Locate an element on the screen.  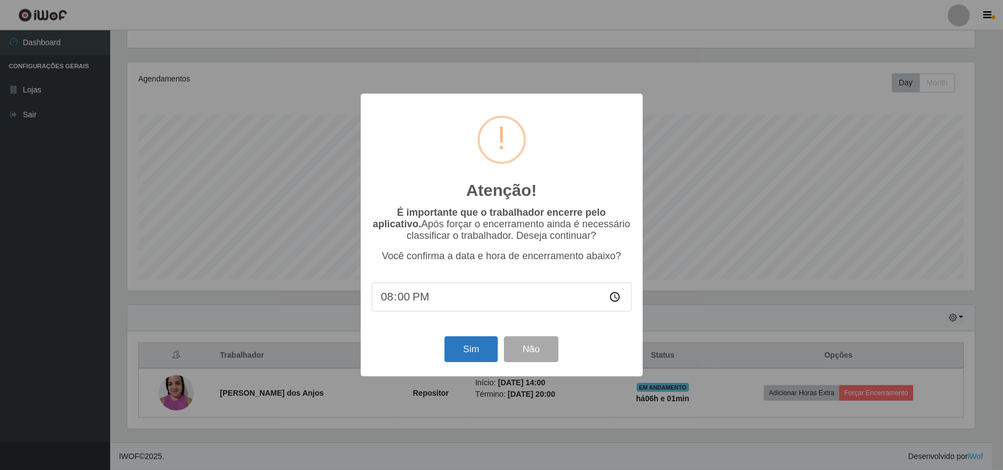
button: Sim is located at coordinates (471, 349).